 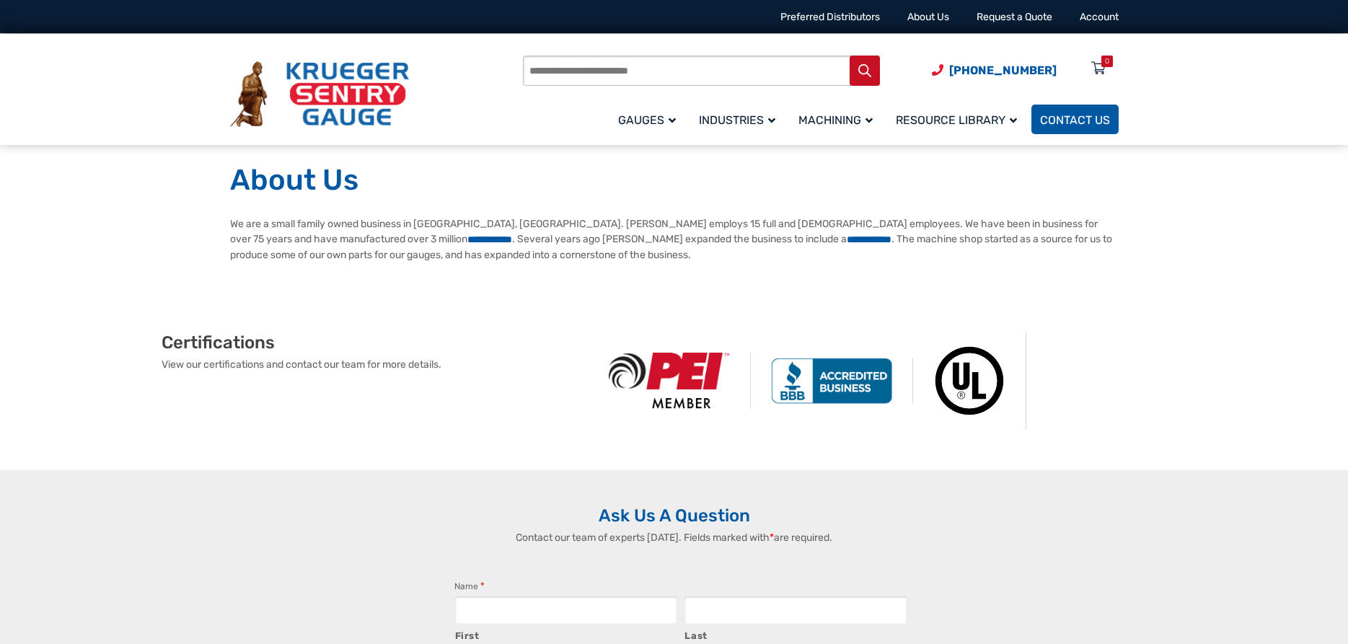 I want to click on label: First, so click(x=566, y=634).